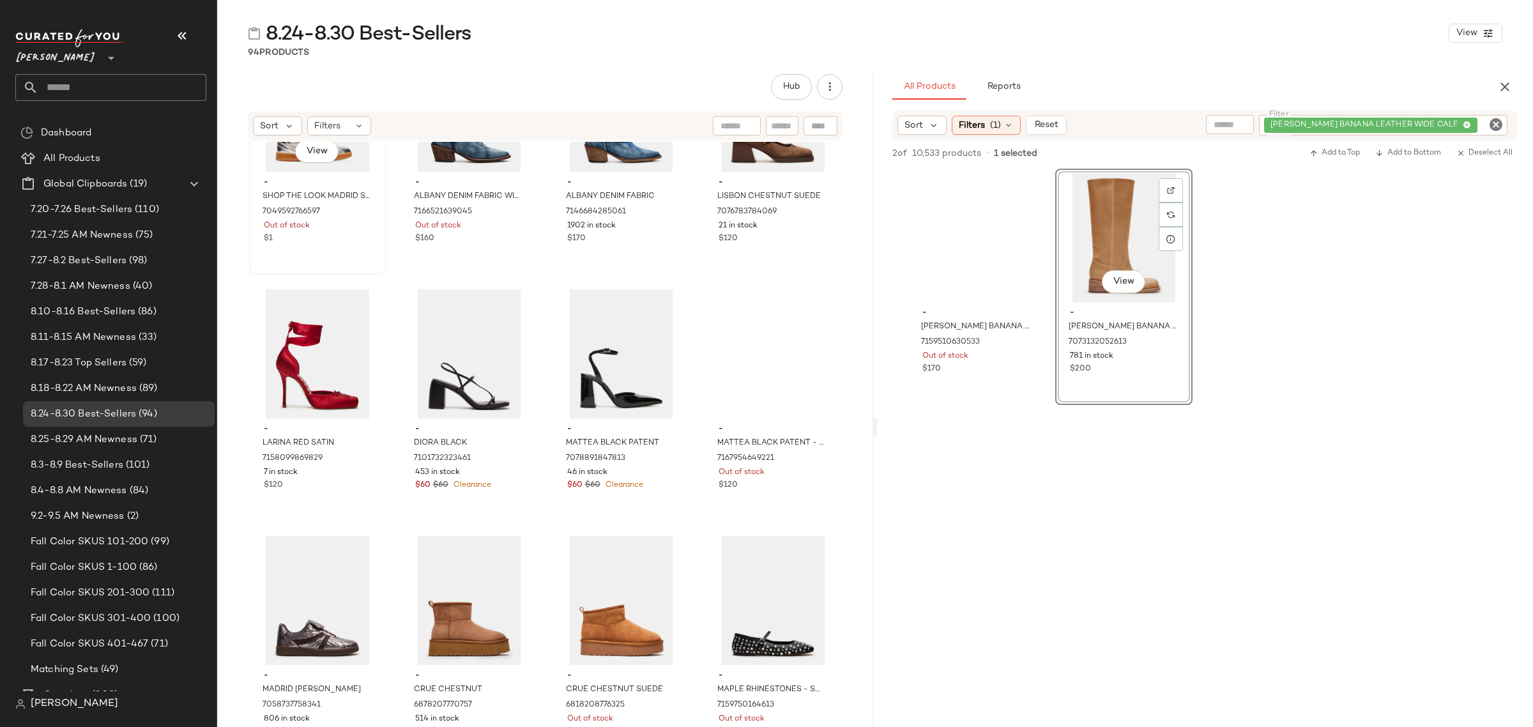  What do you see at coordinates (162, 593) in the screenshot?
I see `span: (111)` at bounding box center [162, 593].